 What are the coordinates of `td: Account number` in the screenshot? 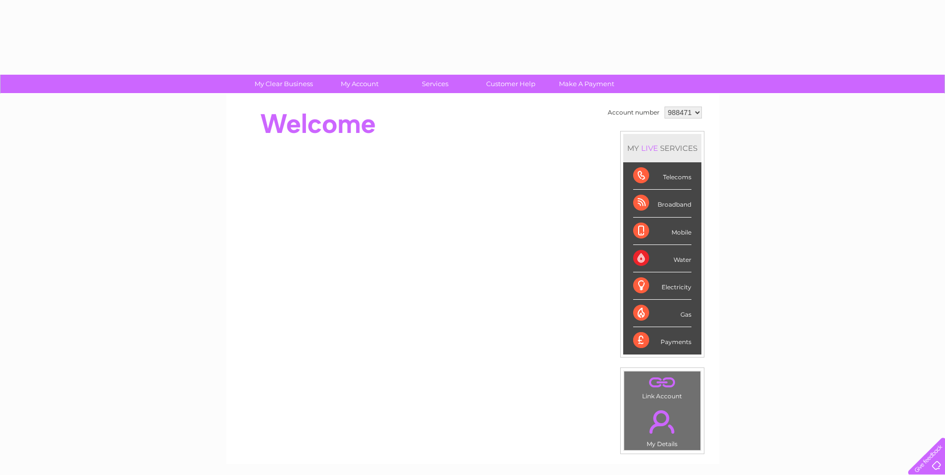 It's located at (634, 113).